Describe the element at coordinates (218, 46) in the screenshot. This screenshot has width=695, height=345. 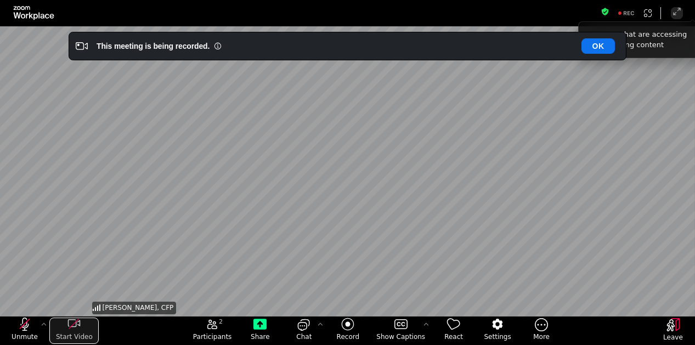
I see `i: Information Small` at that location.